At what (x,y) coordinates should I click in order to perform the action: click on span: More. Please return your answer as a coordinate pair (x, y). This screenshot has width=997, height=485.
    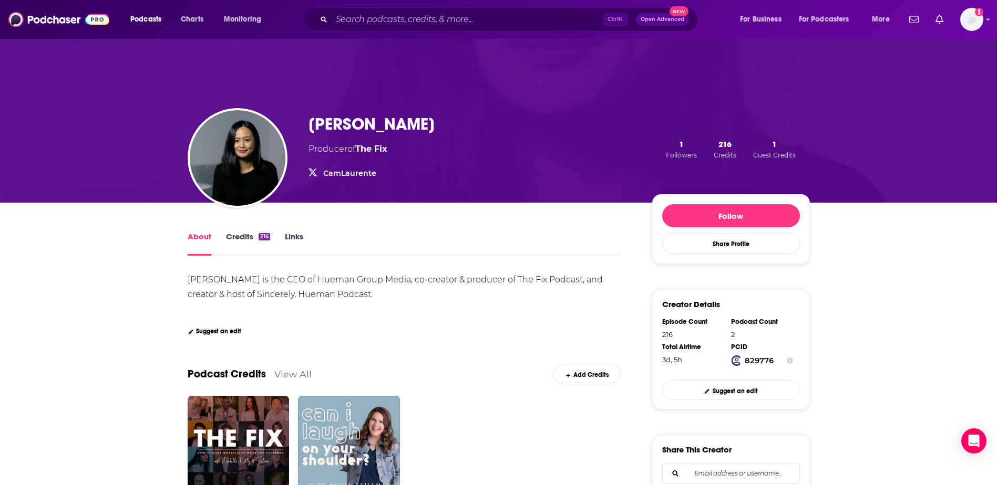
    Looking at the image, I should click on (881, 19).